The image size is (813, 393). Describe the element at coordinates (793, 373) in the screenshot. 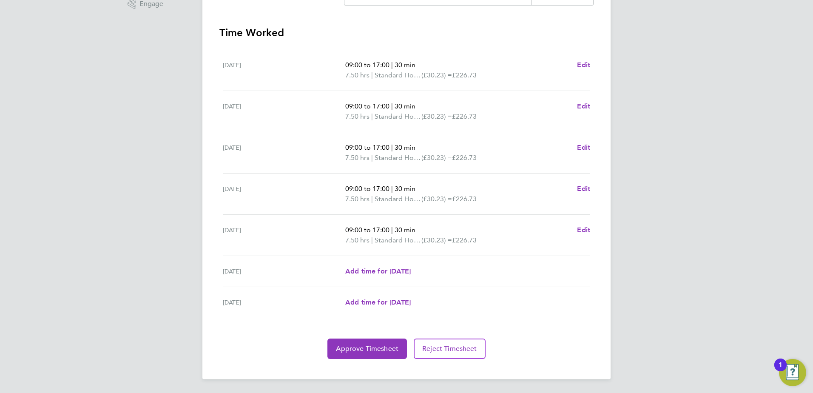

I see `button: Open Resource Center, 1 new notification` at that location.